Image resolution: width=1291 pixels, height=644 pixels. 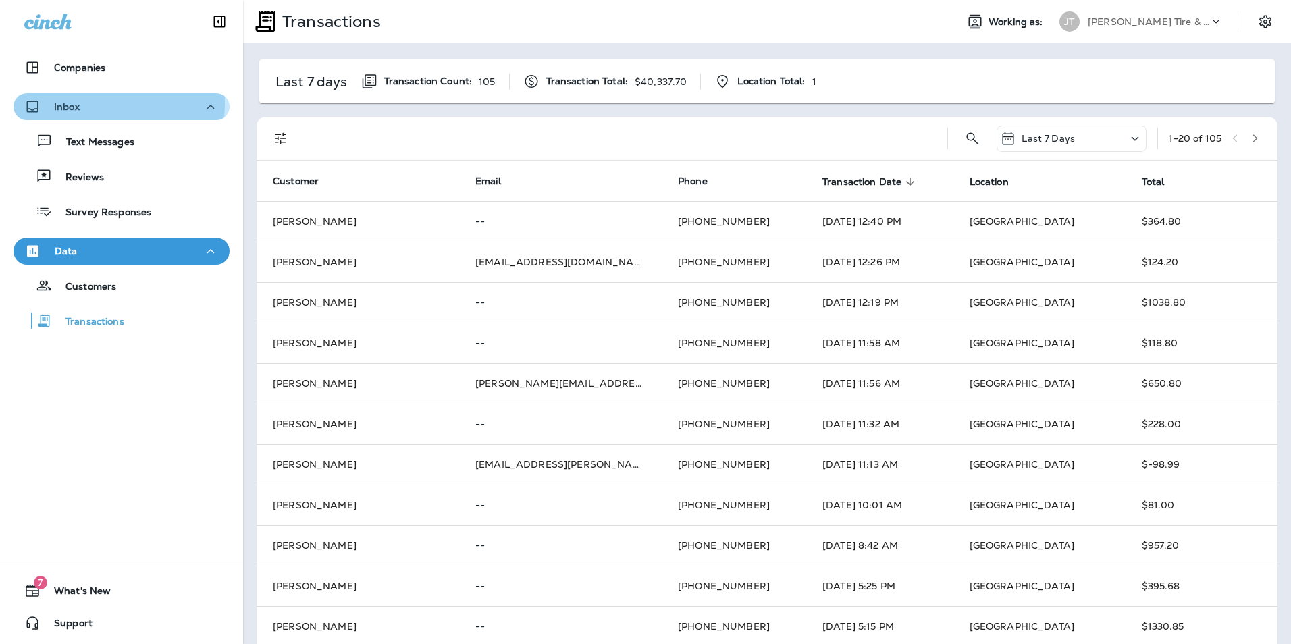 What do you see at coordinates (814, 82) in the screenshot?
I see `p: 1` at bounding box center [814, 82].